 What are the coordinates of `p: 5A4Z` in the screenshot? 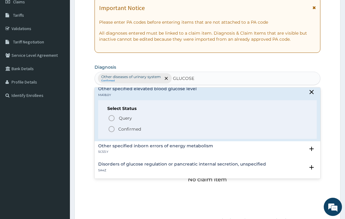 It's located at (182, 170).